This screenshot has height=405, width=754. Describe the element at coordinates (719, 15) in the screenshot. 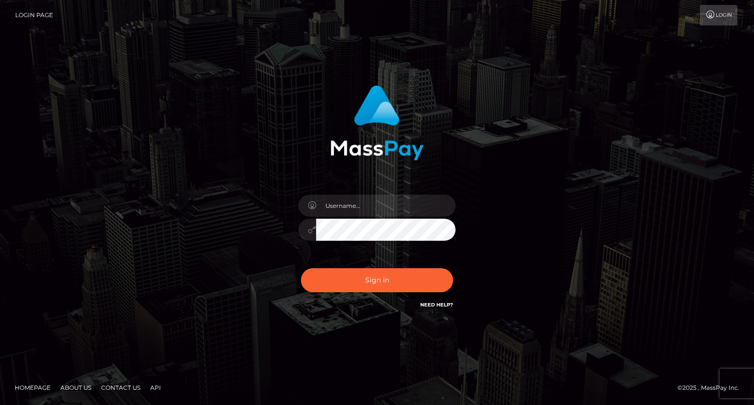

I see `a: Login` at that location.